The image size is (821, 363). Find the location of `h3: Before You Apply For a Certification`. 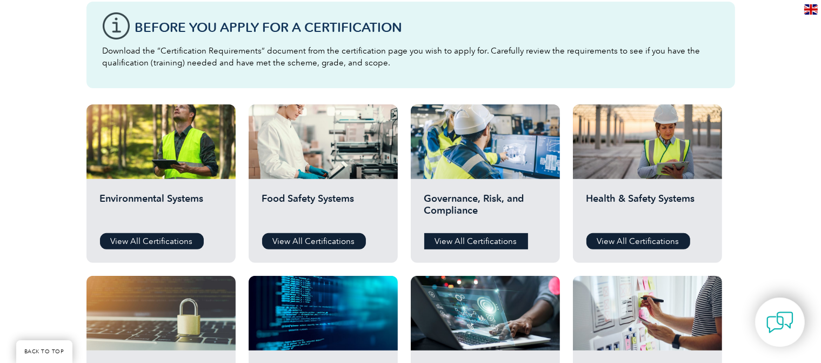

h3: Before You Apply For a Certification is located at coordinates (427, 27).